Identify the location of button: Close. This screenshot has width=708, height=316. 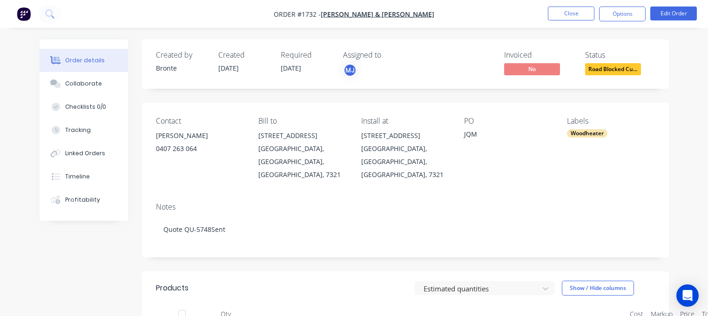
(571, 13).